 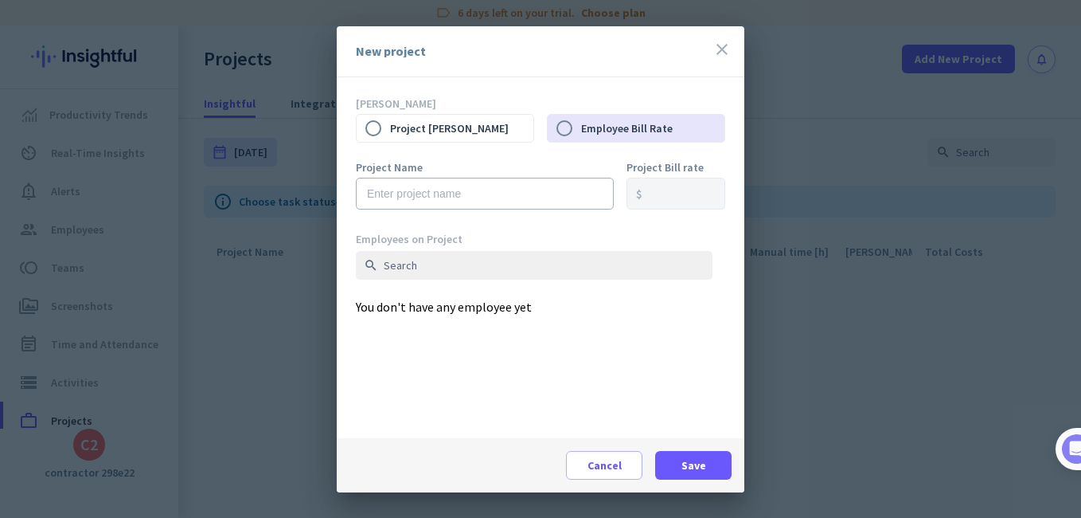 What do you see at coordinates (485, 167) in the screenshot?
I see `label: Project Name` at bounding box center [485, 167].